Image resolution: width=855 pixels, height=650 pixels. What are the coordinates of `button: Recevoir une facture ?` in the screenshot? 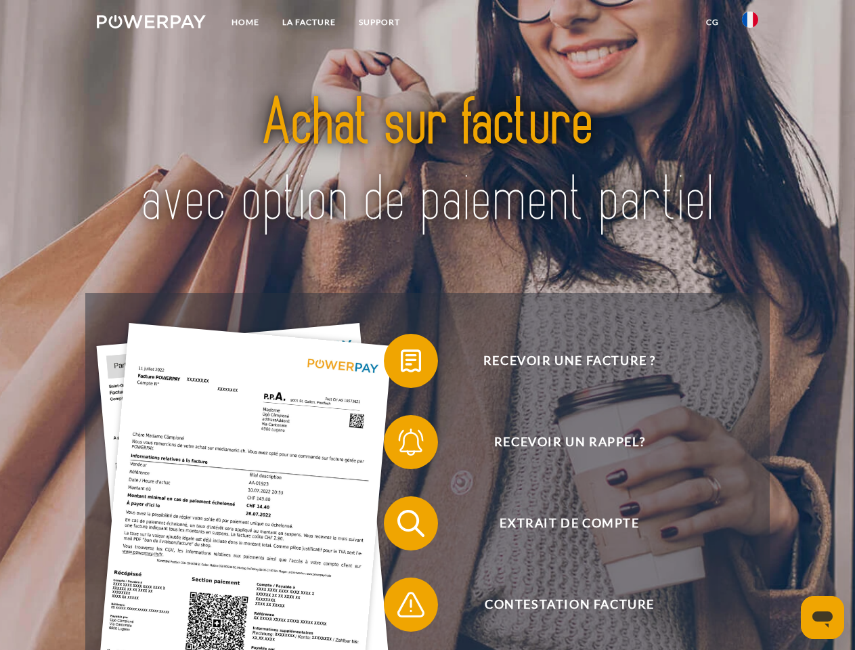 It's located at (560, 361).